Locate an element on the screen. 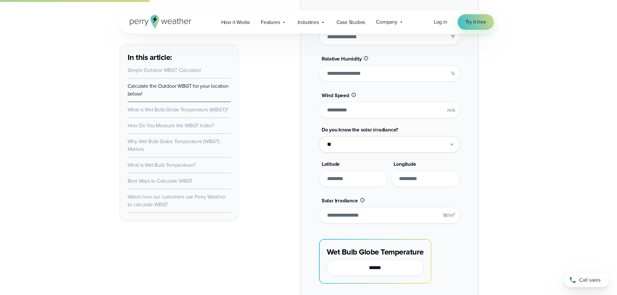 This screenshot has height=295, width=617. span: Latitude is located at coordinates (331, 164).